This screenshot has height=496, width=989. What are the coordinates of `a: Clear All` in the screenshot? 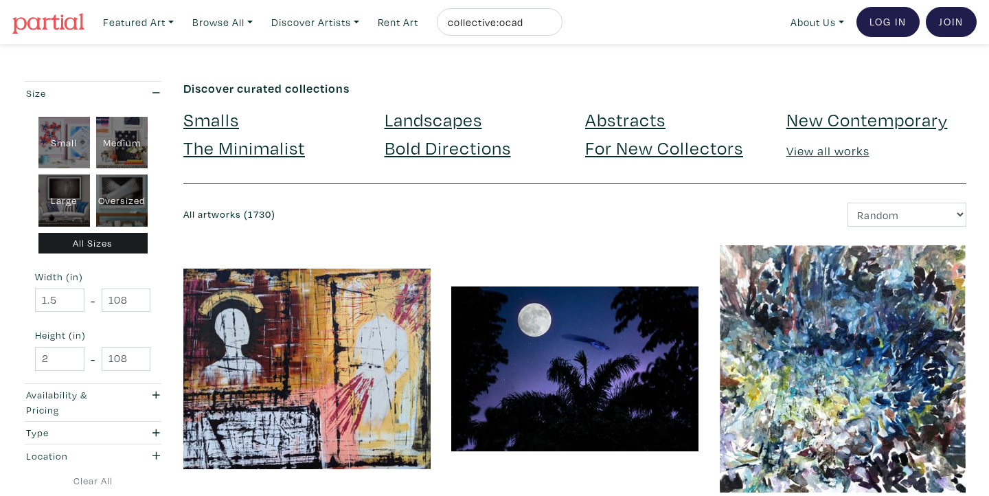 It's located at (93, 481).